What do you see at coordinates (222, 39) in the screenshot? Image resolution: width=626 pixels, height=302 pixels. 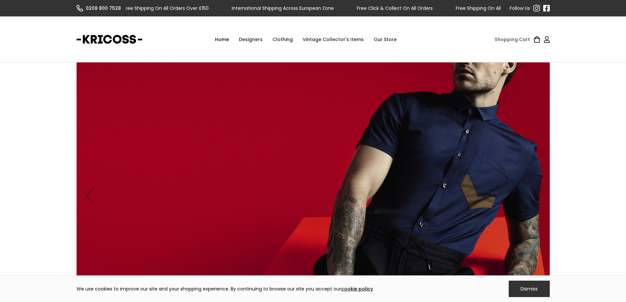 I see `a: Home` at bounding box center [222, 39].